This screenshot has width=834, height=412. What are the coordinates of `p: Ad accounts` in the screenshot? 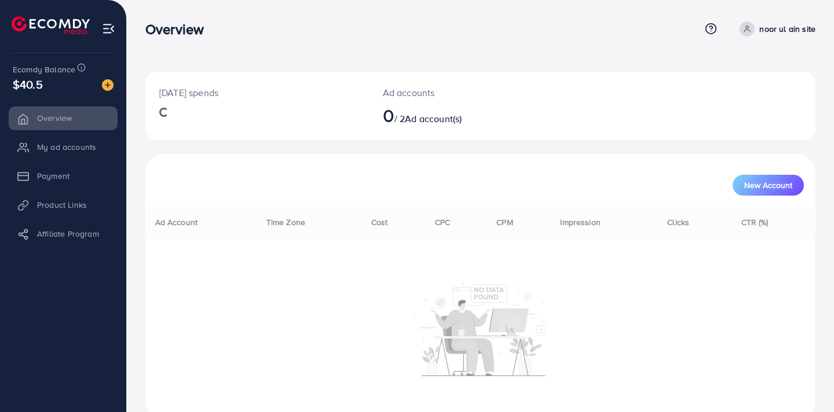 It's located at (452, 93).